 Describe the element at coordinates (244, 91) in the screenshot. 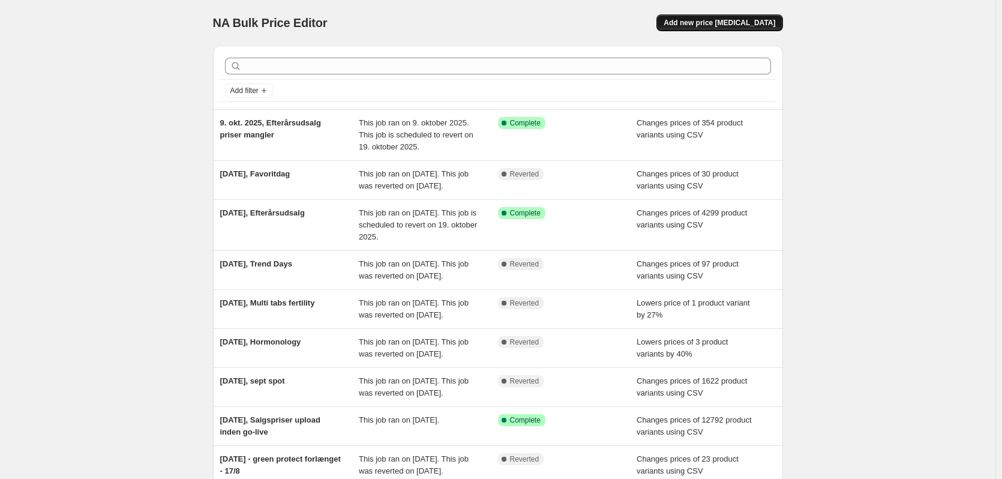

I see `span: Add filter` at that location.